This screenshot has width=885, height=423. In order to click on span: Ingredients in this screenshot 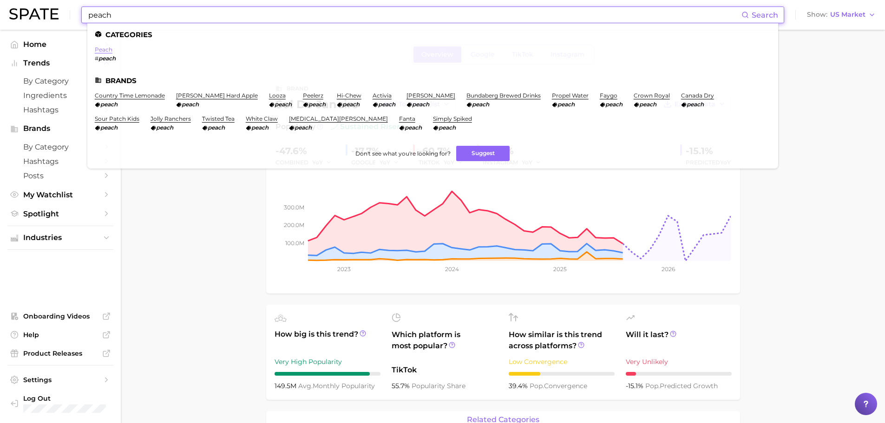, I will do `click(60, 95)`.